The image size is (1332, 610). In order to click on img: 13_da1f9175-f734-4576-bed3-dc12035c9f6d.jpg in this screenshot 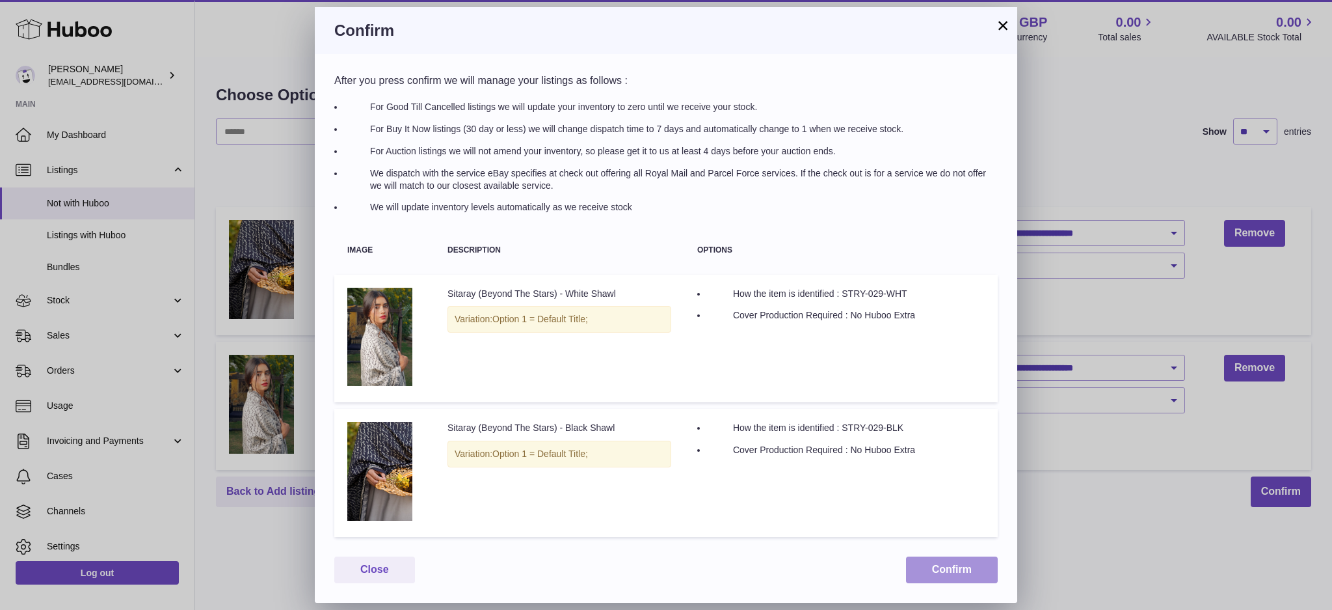, I will do `click(380, 337)`.